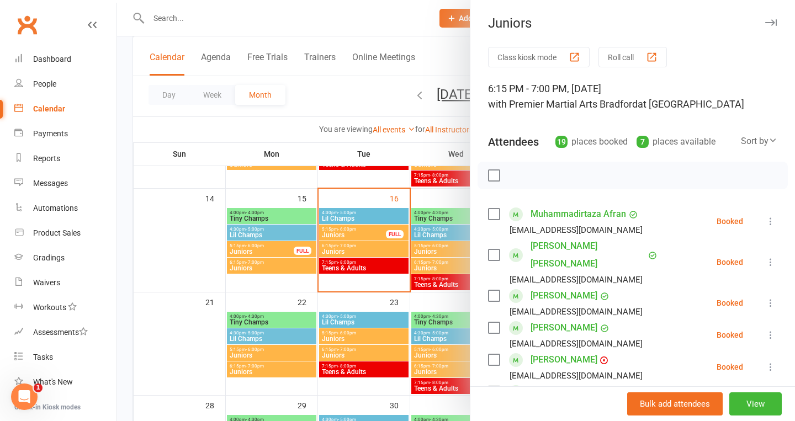  I want to click on div: Attendees, so click(514, 142).